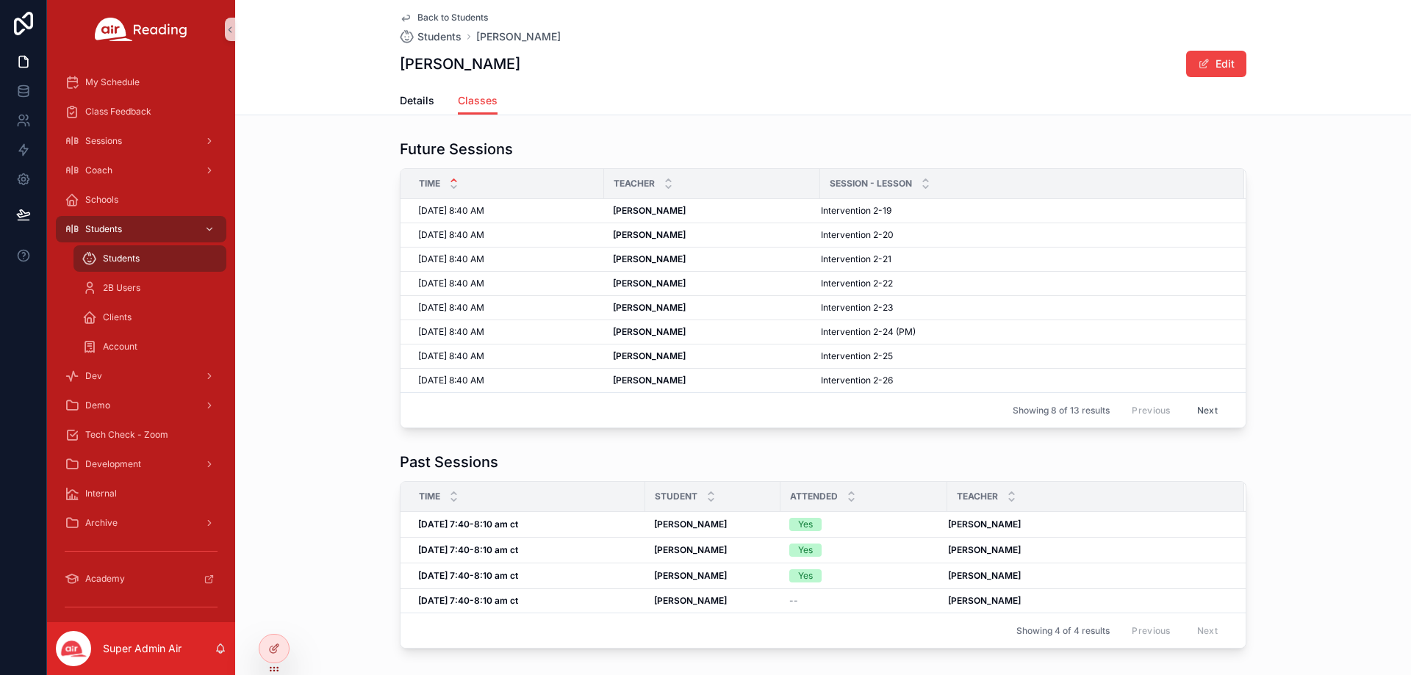 The width and height of the screenshot is (1411, 675). I want to click on a: Dev, so click(141, 376).